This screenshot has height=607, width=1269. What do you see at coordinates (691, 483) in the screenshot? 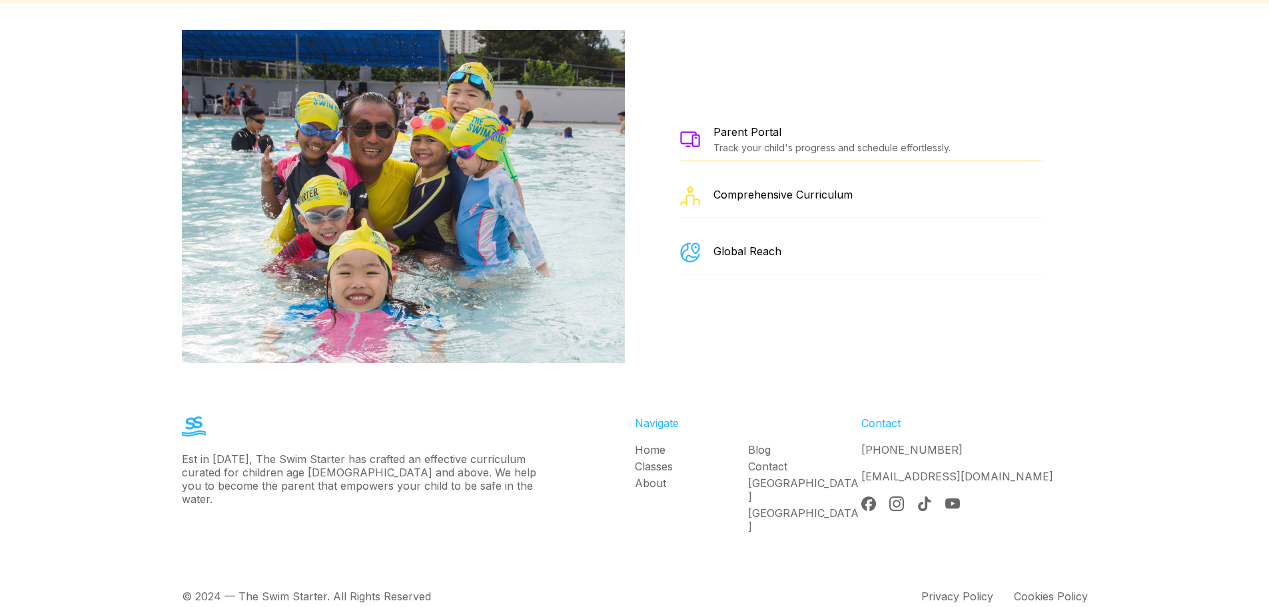
I see `a: About` at bounding box center [691, 483].